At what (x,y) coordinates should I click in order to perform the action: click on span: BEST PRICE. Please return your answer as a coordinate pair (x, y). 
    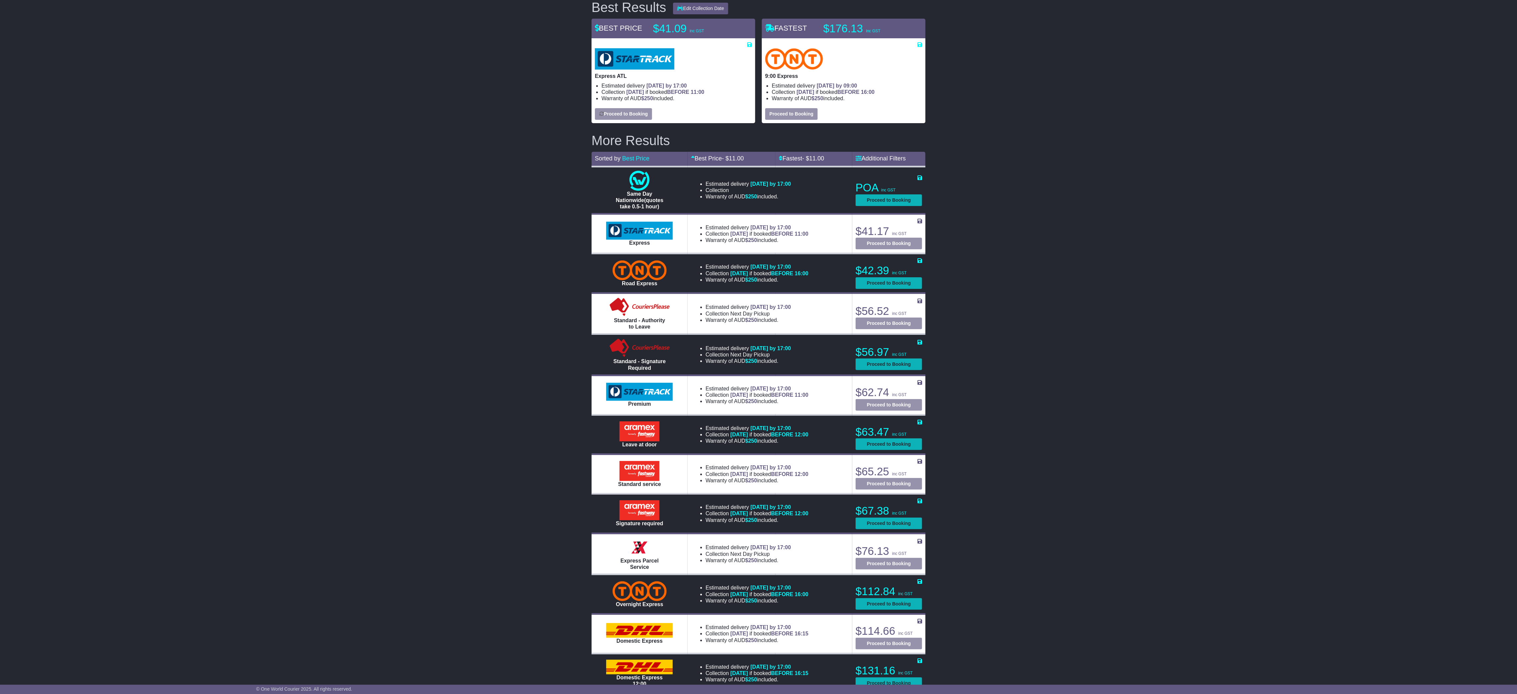
    Looking at the image, I should click on (619, 28).